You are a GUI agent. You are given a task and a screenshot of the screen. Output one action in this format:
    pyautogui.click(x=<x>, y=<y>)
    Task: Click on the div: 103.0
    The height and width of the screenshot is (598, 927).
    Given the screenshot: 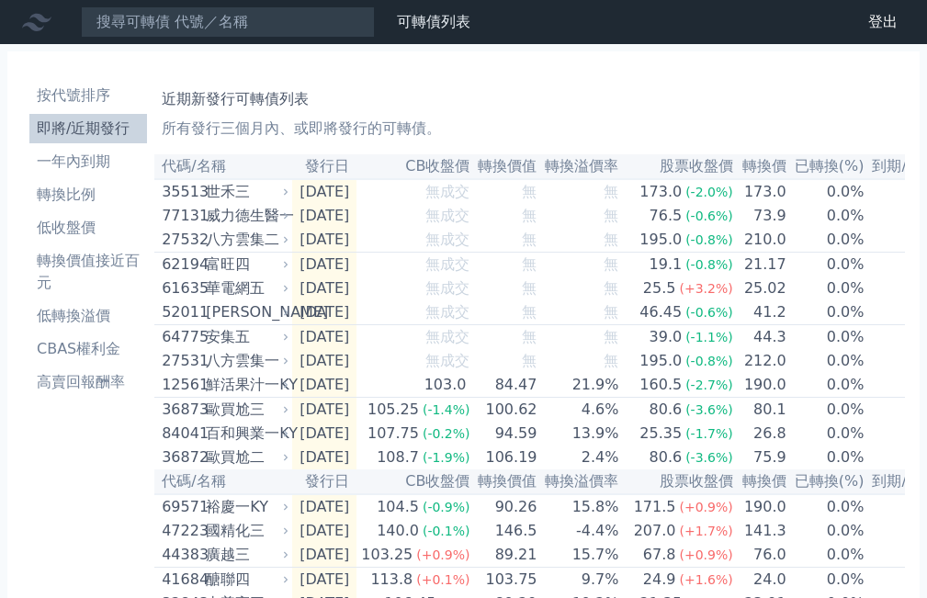 What is the action you would take?
    pyautogui.click(x=446, y=385)
    